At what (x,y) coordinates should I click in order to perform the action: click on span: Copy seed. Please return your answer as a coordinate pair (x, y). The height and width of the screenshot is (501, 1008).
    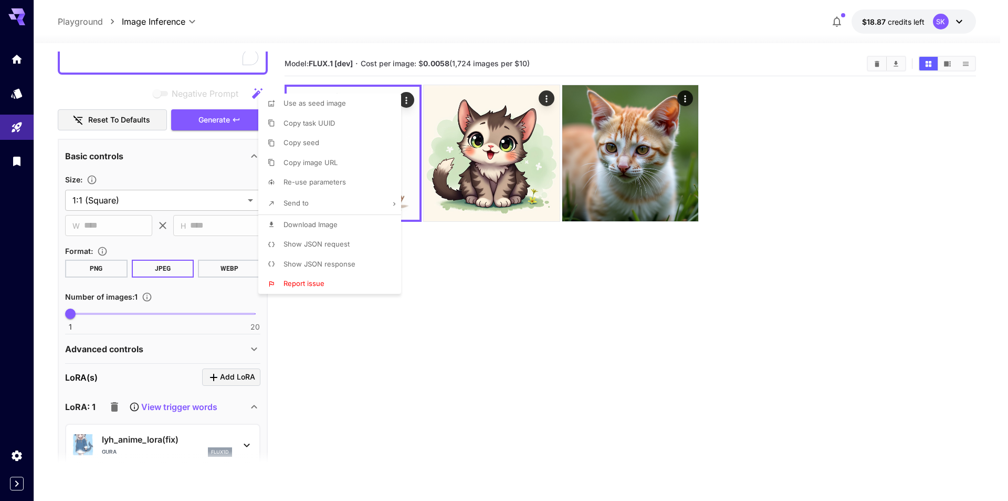
    Looking at the image, I should click on (301, 142).